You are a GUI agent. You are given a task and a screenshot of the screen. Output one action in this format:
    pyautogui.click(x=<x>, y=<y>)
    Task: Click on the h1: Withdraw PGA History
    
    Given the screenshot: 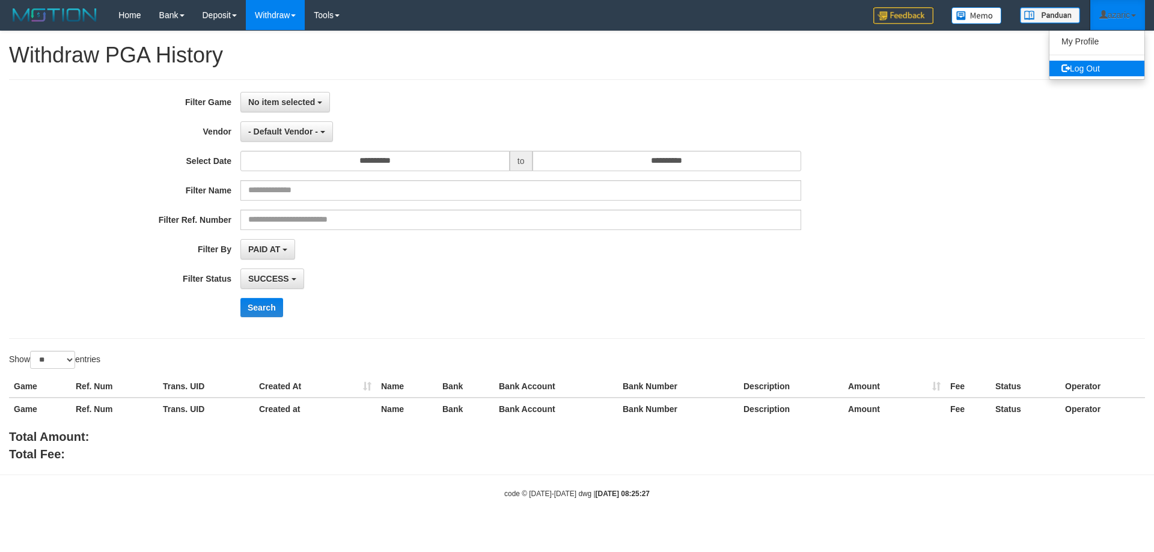 What is the action you would take?
    pyautogui.click(x=577, y=55)
    